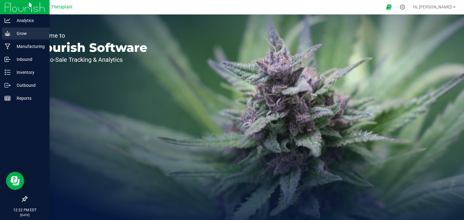 This screenshot has height=220, width=464. What do you see at coordinates (8, 85) in the screenshot?
I see `inline-svg: Outbound` at bounding box center [8, 85].